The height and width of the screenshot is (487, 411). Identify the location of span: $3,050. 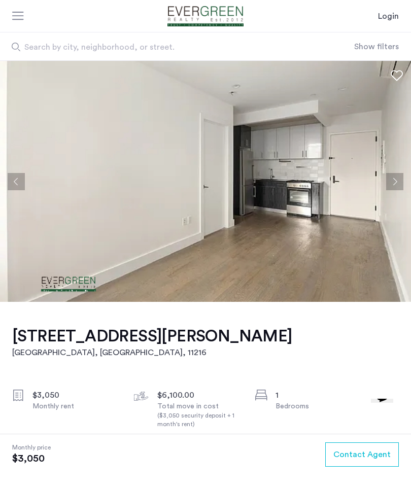
(31, 459).